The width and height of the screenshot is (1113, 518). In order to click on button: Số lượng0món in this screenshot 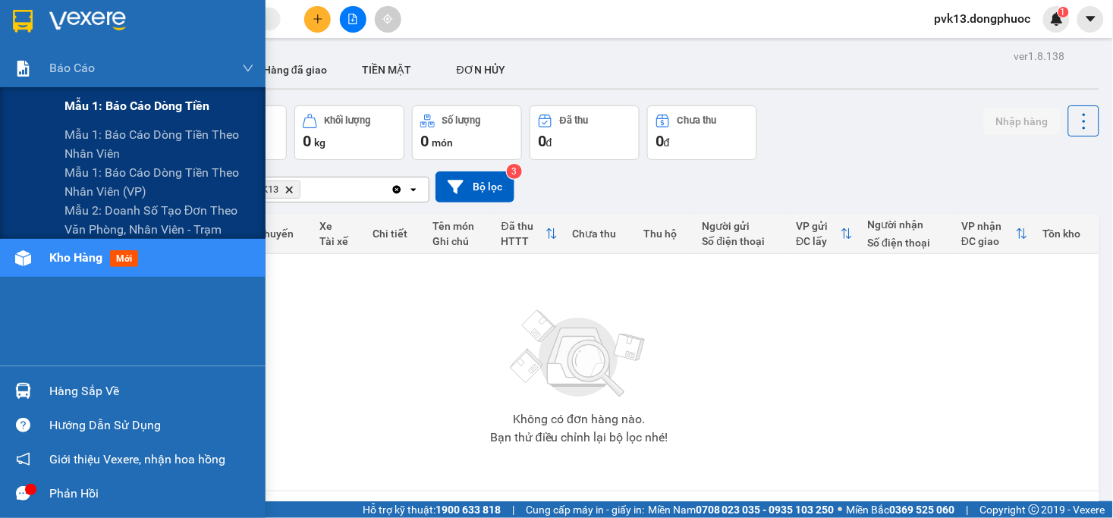, I will do `click(467, 133)`.